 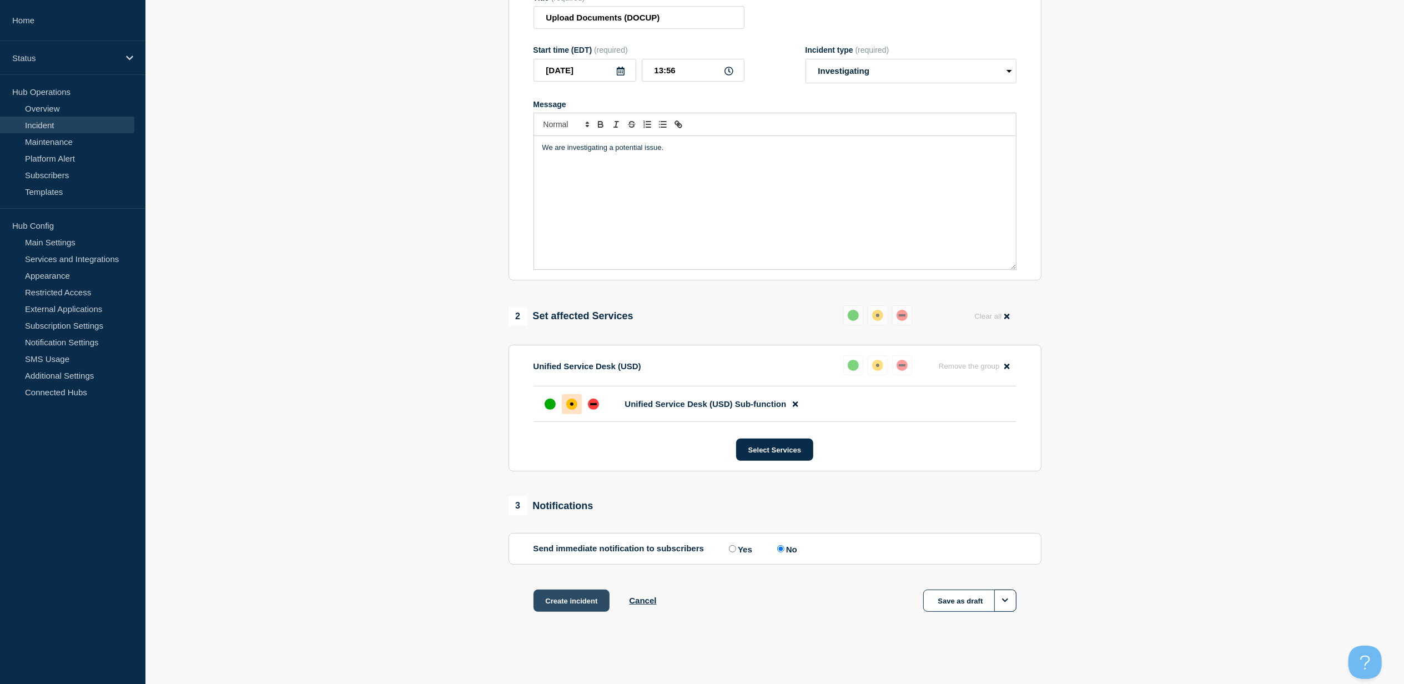 I want to click on button: Toggle italic text, so click(x=616, y=124).